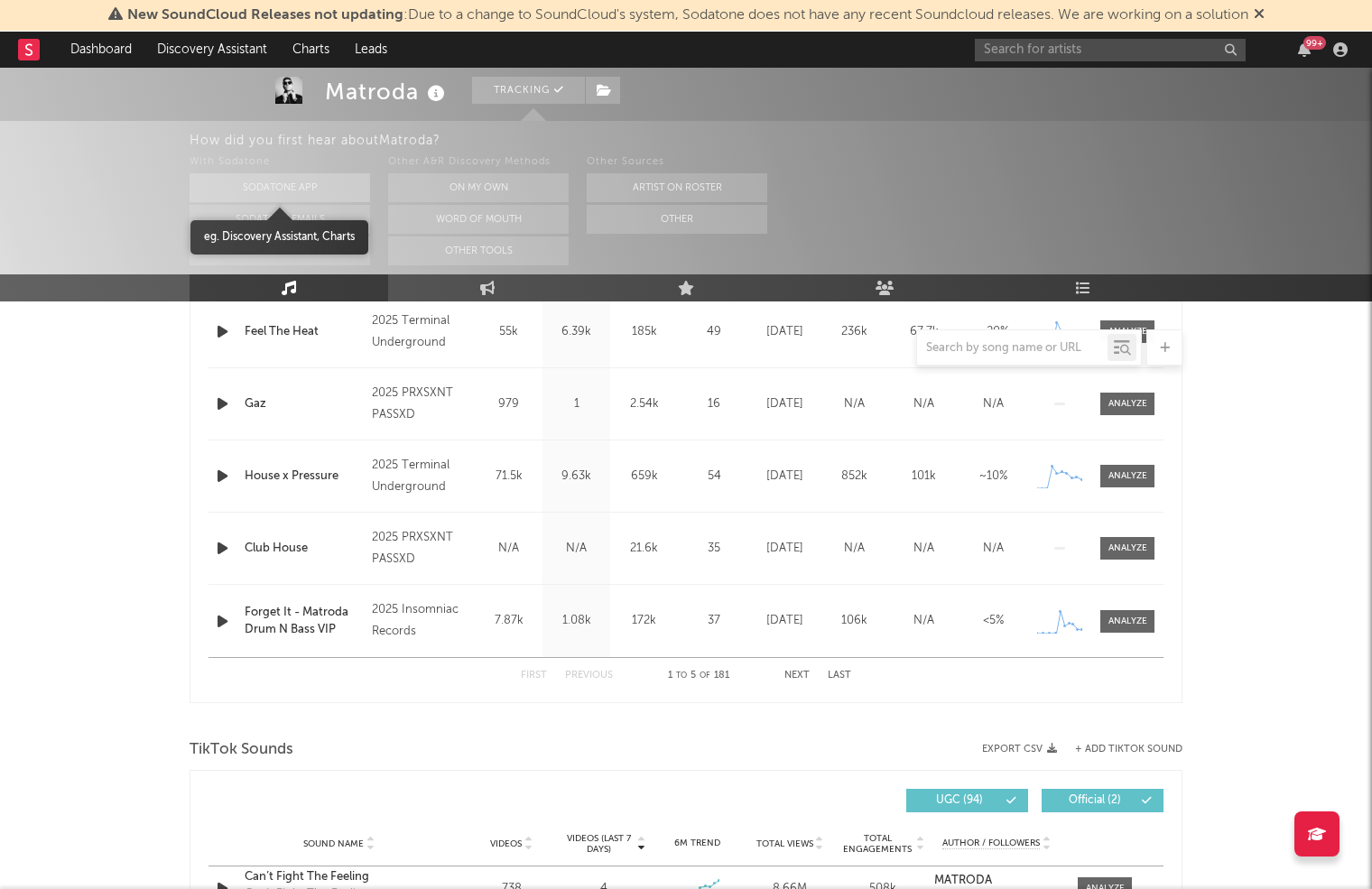 The height and width of the screenshot is (889, 1372). Describe the element at coordinates (303, 549) in the screenshot. I see `a: Club House` at that location.